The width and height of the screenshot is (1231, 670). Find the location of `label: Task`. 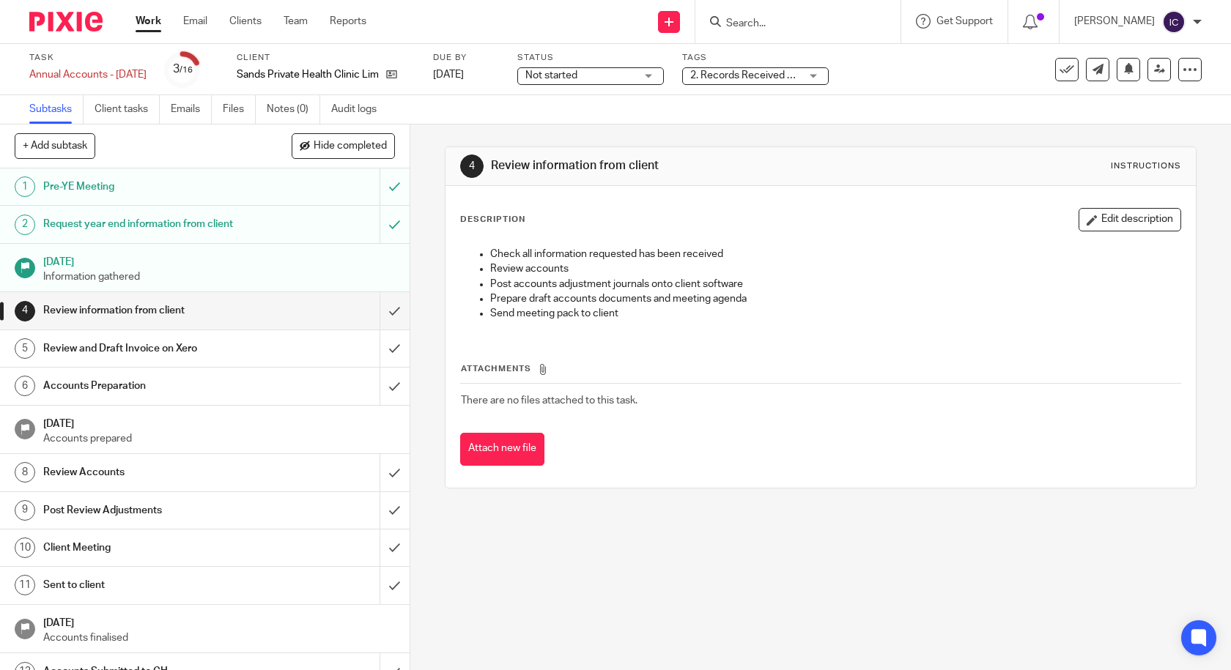

label: Task is located at coordinates (88, 58).